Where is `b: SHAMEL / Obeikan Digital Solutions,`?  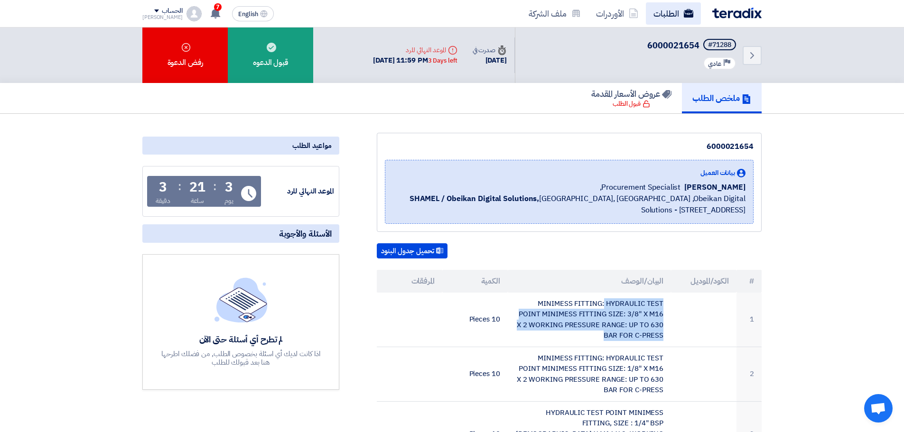 b: SHAMEL / Obeikan Digital Solutions, is located at coordinates (474, 199).